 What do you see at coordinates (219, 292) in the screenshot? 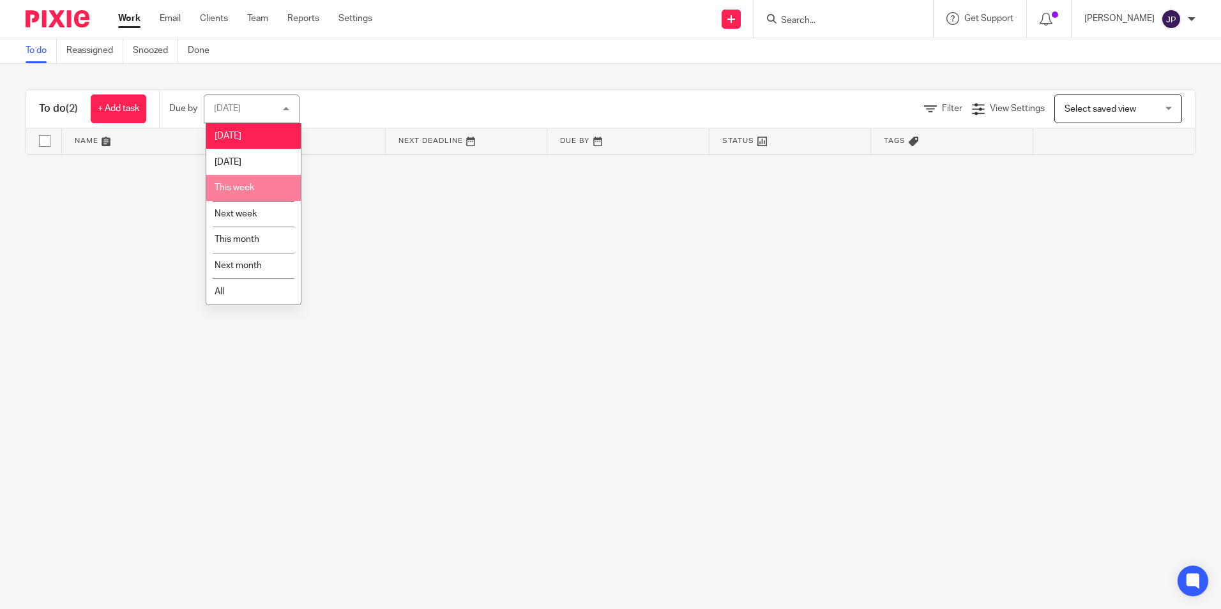
I see `span: All` at bounding box center [219, 292].